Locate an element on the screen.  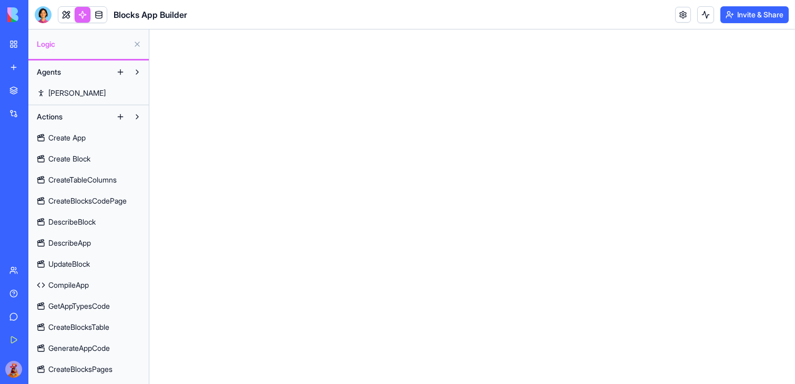
a: GenerateAppCode is located at coordinates (88, 348).